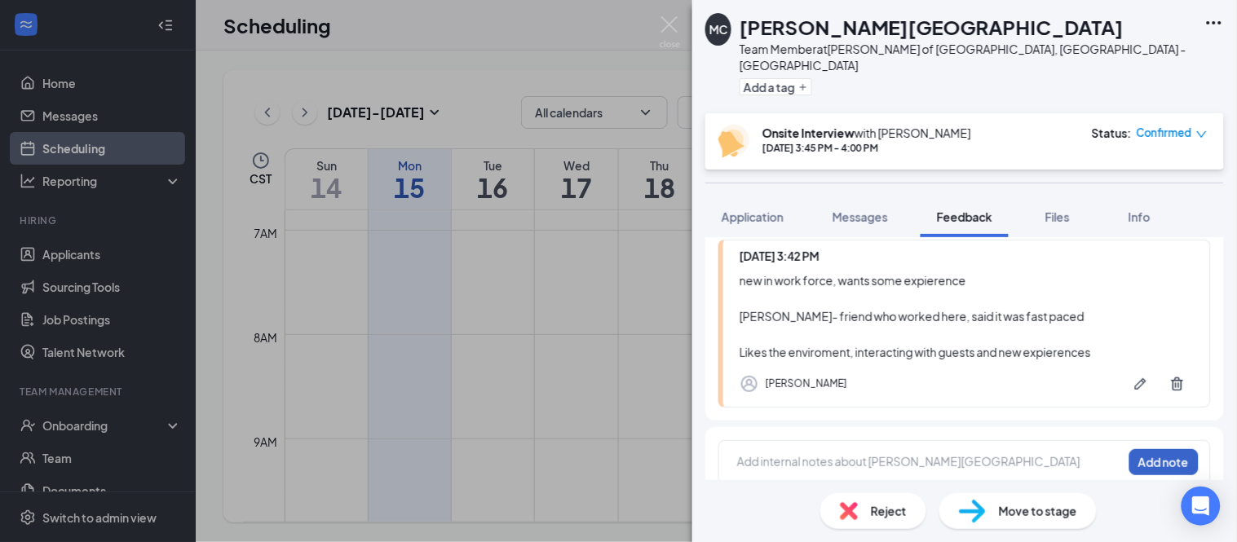  Describe the element at coordinates (1163, 462) in the screenshot. I see `button: Add note` at that location.